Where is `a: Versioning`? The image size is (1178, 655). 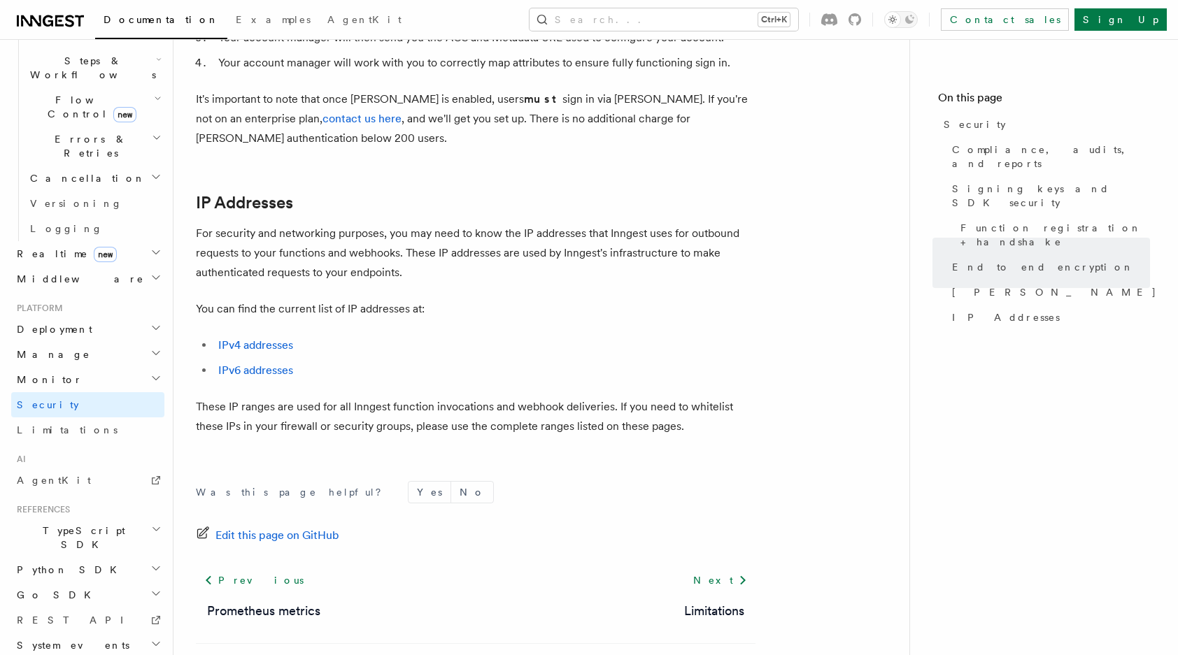
a: Versioning is located at coordinates (94, 204).